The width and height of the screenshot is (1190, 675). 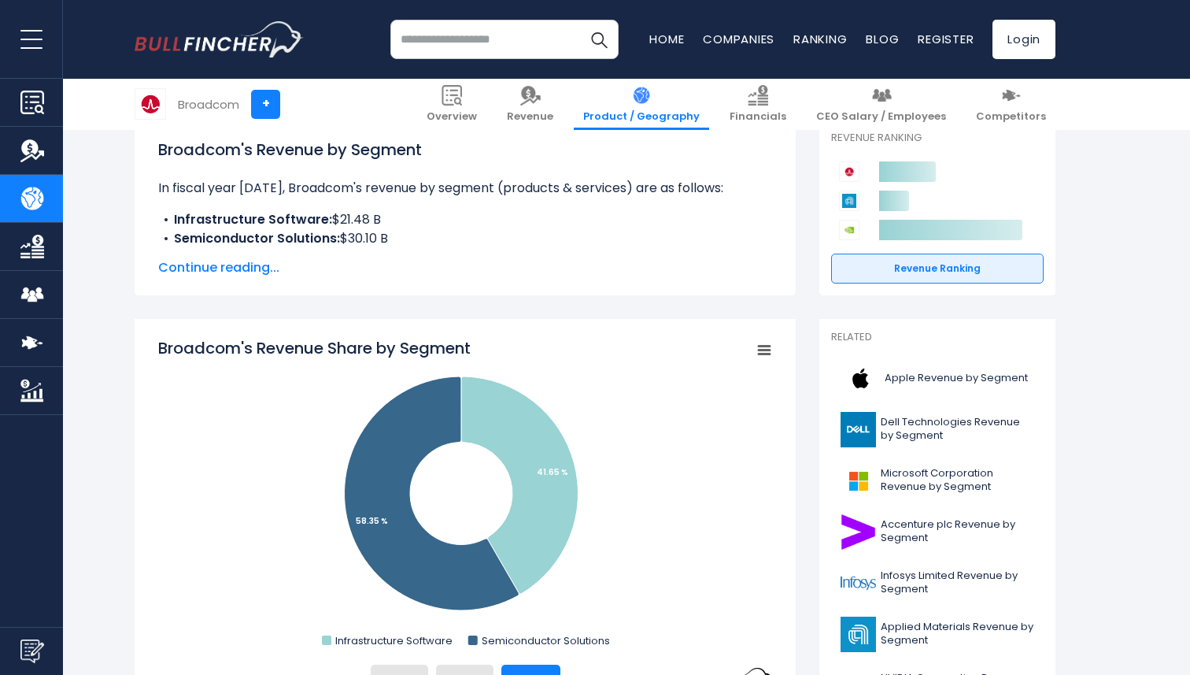 What do you see at coordinates (209, 104) in the screenshot?
I see `div: Broadcom` at bounding box center [209, 104].